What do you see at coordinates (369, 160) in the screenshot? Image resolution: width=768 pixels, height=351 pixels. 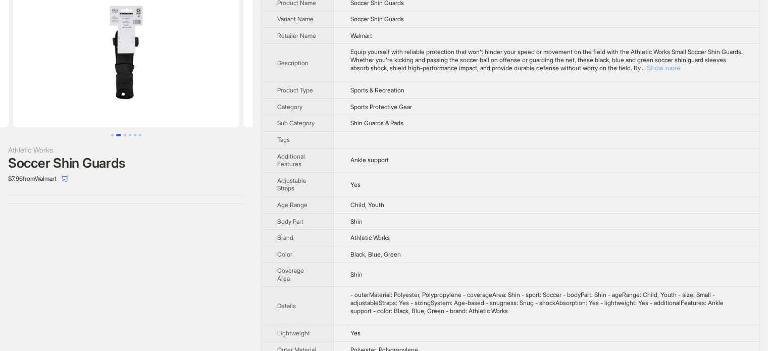 I see `span: Ankle support` at bounding box center [369, 160].